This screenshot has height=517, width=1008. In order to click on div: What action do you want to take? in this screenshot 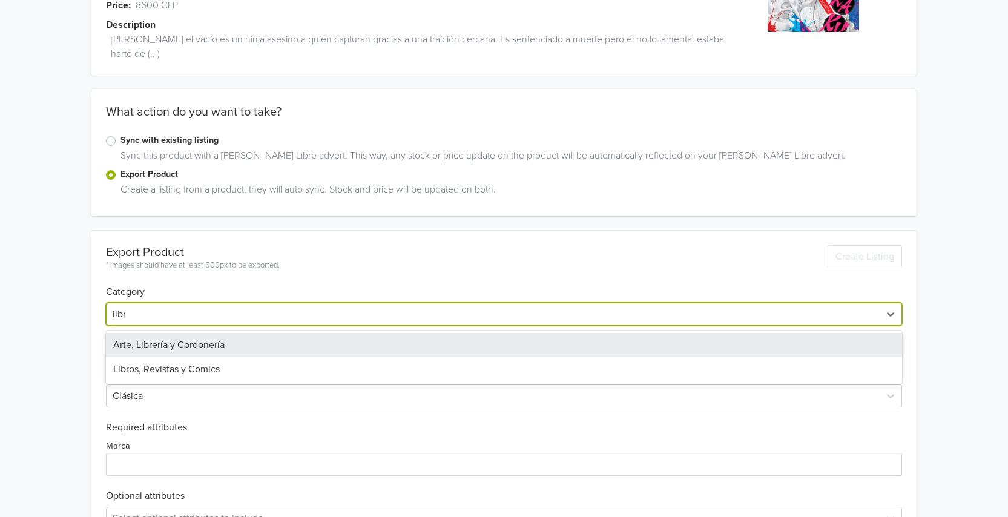, I will do `click(504, 119)`.